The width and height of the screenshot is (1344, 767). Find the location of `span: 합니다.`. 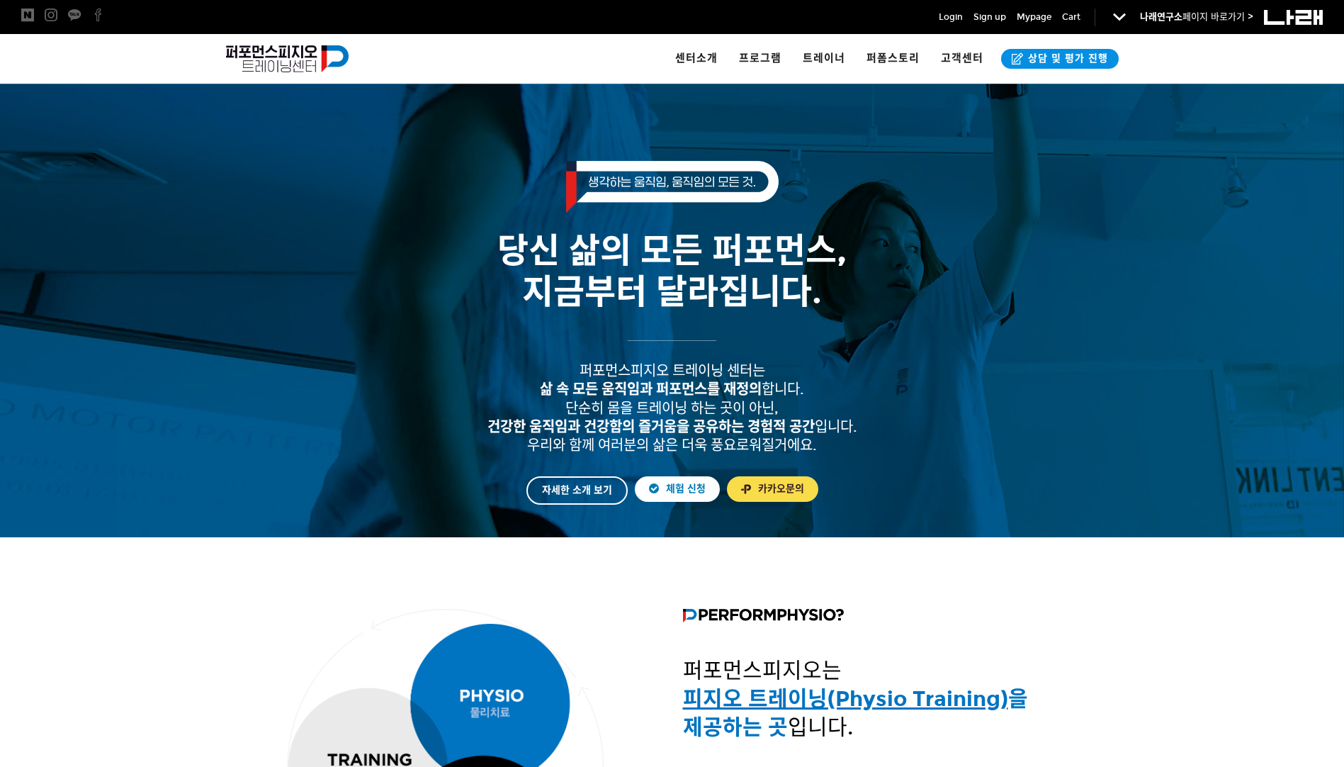

span: 합니다. is located at coordinates (672, 389).